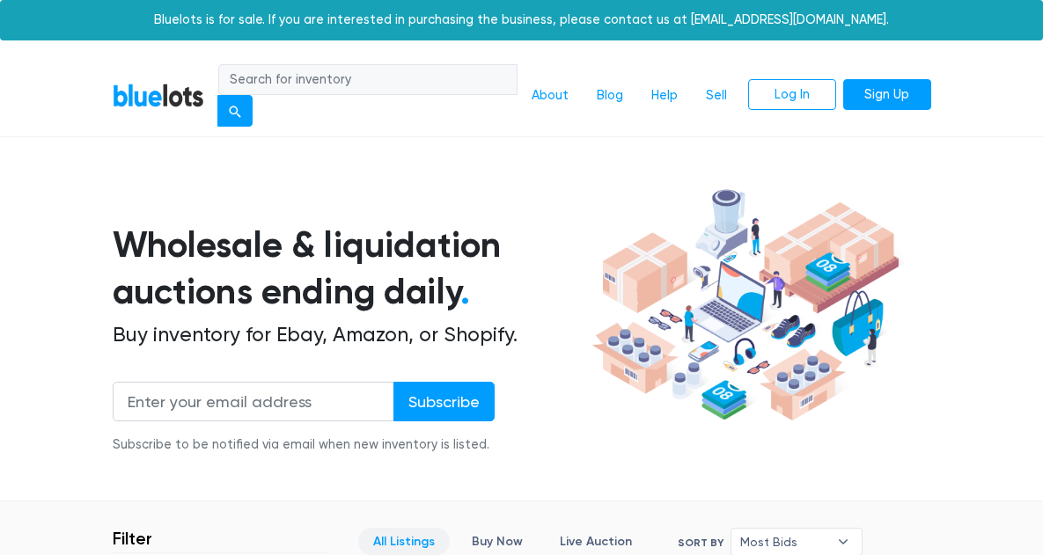  I want to click on a: BlueLots, so click(158, 95).